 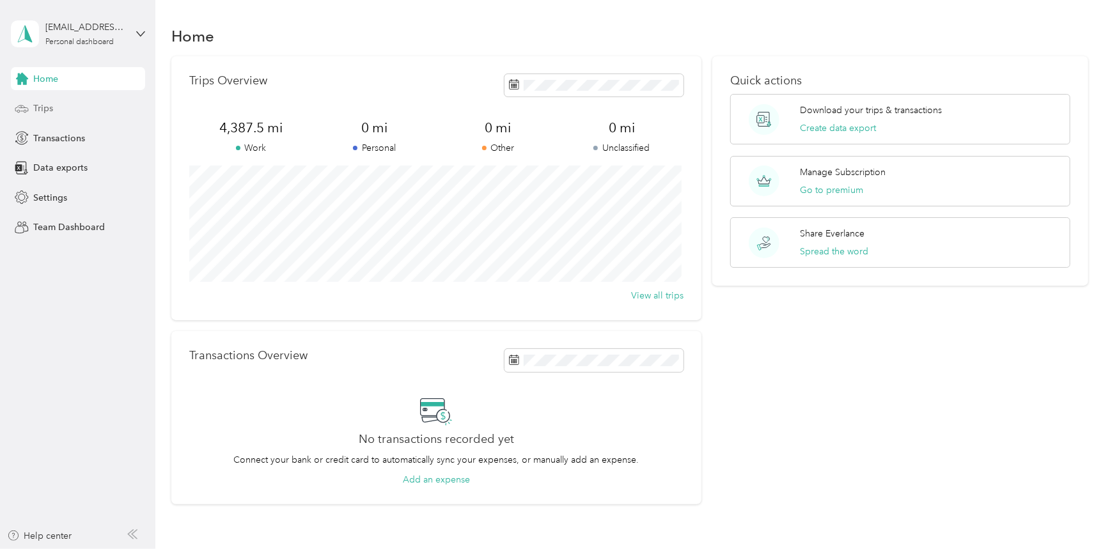 I want to click on span: Settings, so click(x=50, y=198).